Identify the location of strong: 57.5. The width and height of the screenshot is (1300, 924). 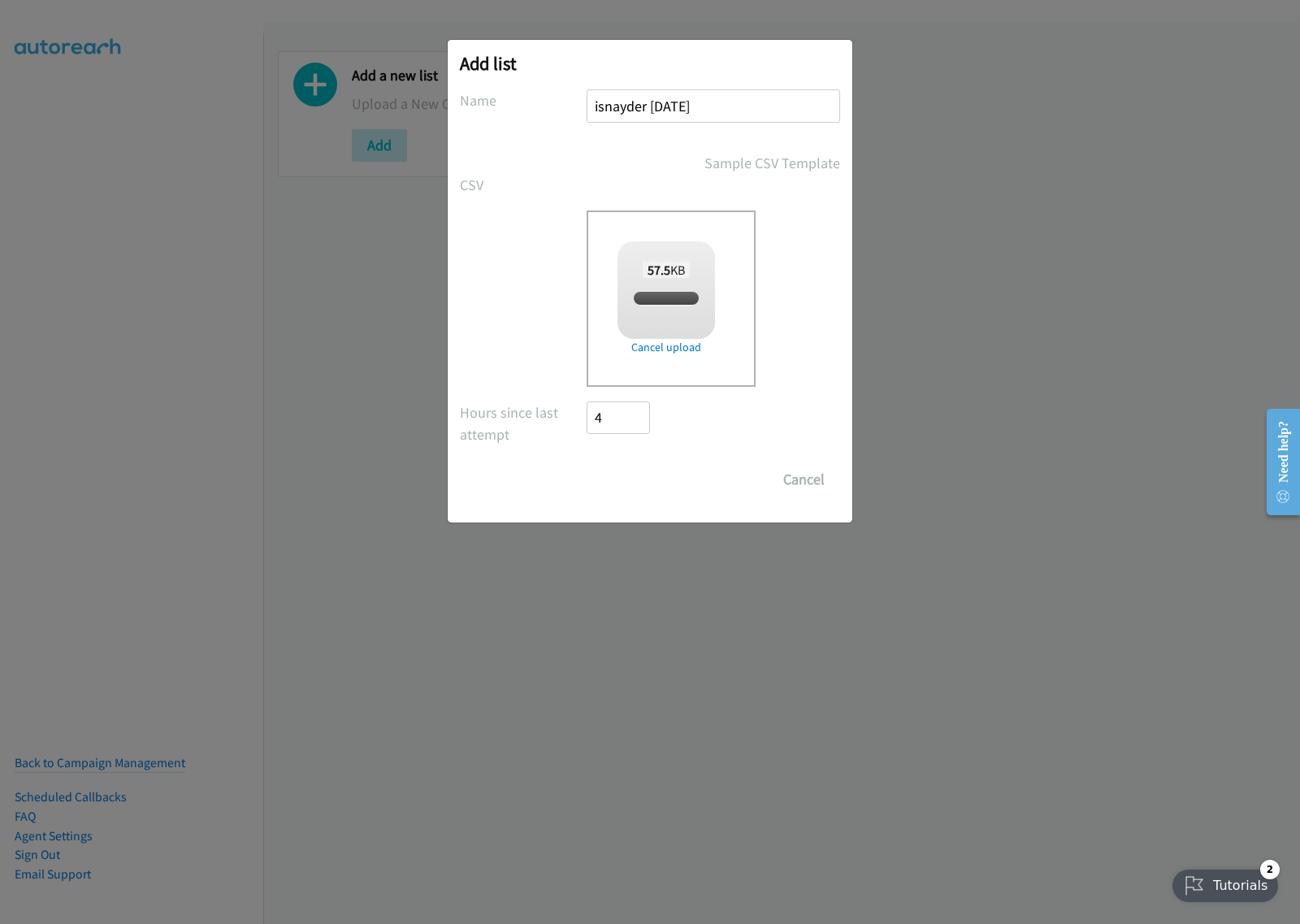
(659, 270).